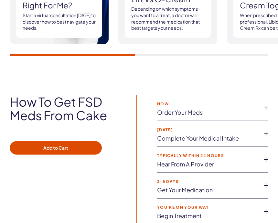 The image size is (278, 223). I want to click on strong: Now, so click(207, 104).